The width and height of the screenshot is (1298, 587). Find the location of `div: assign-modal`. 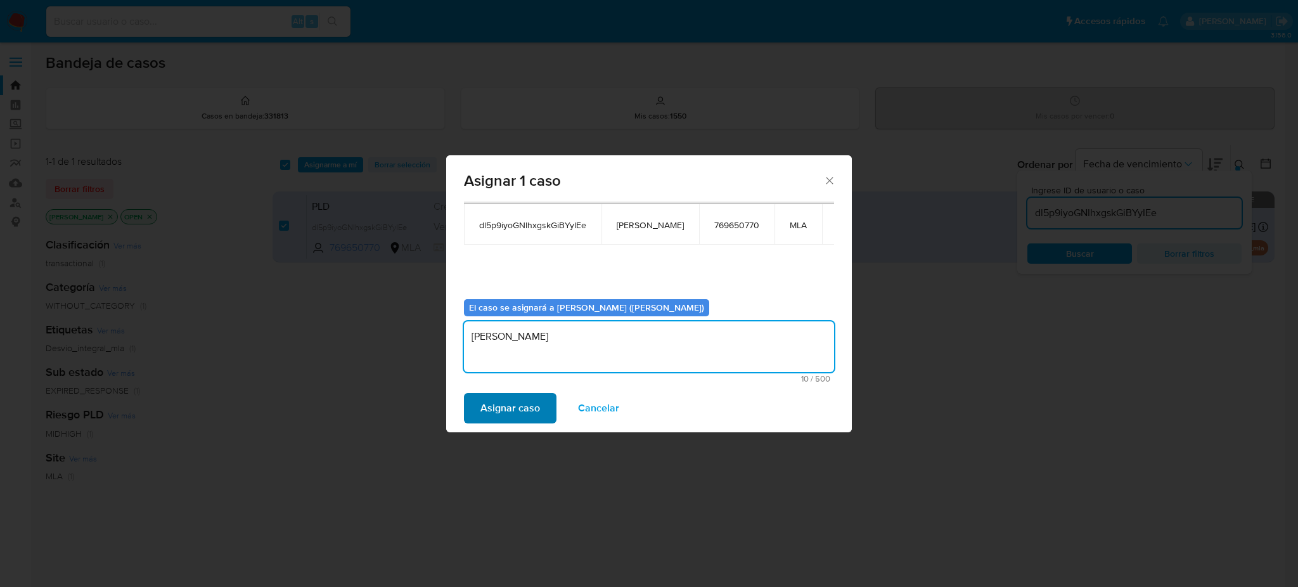

div: assign-modal is located at coordinates (649, 293).